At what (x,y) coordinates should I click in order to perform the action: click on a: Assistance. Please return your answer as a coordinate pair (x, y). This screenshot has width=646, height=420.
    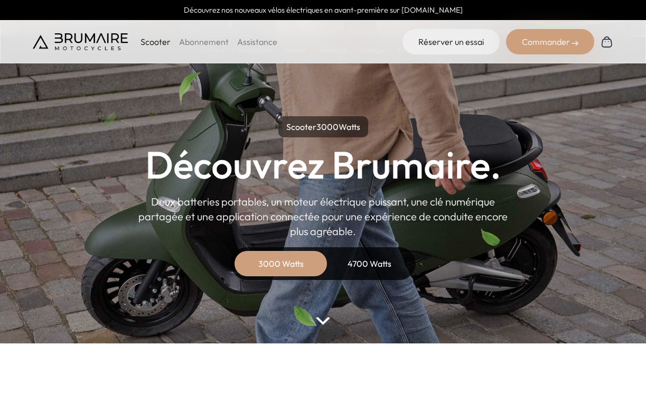
    Looking at the image, I should click on (257, 42).